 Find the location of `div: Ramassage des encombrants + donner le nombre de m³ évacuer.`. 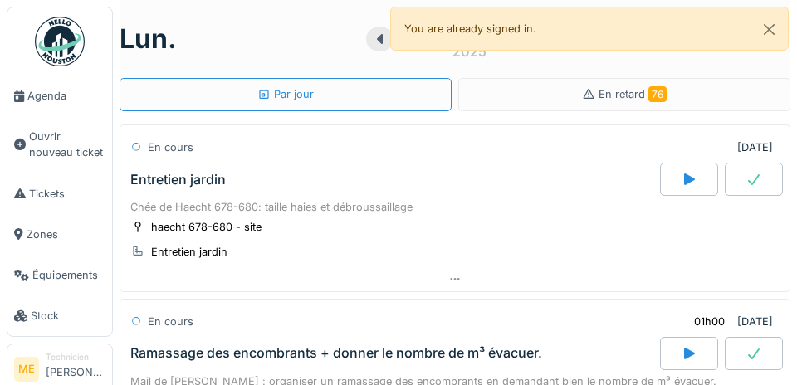

div: Ramassage des encombrants + donner le nombre de m³ évacuer. is located at coordinates (336, 353).